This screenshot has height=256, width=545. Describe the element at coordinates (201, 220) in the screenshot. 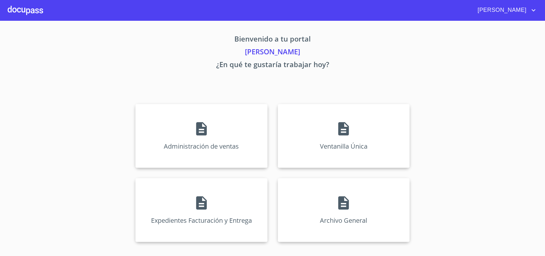

I see `p: Expedientes Facturación y Entrega` at that location.